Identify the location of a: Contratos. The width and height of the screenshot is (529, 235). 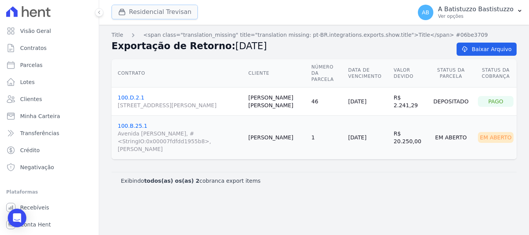
(49, 48).